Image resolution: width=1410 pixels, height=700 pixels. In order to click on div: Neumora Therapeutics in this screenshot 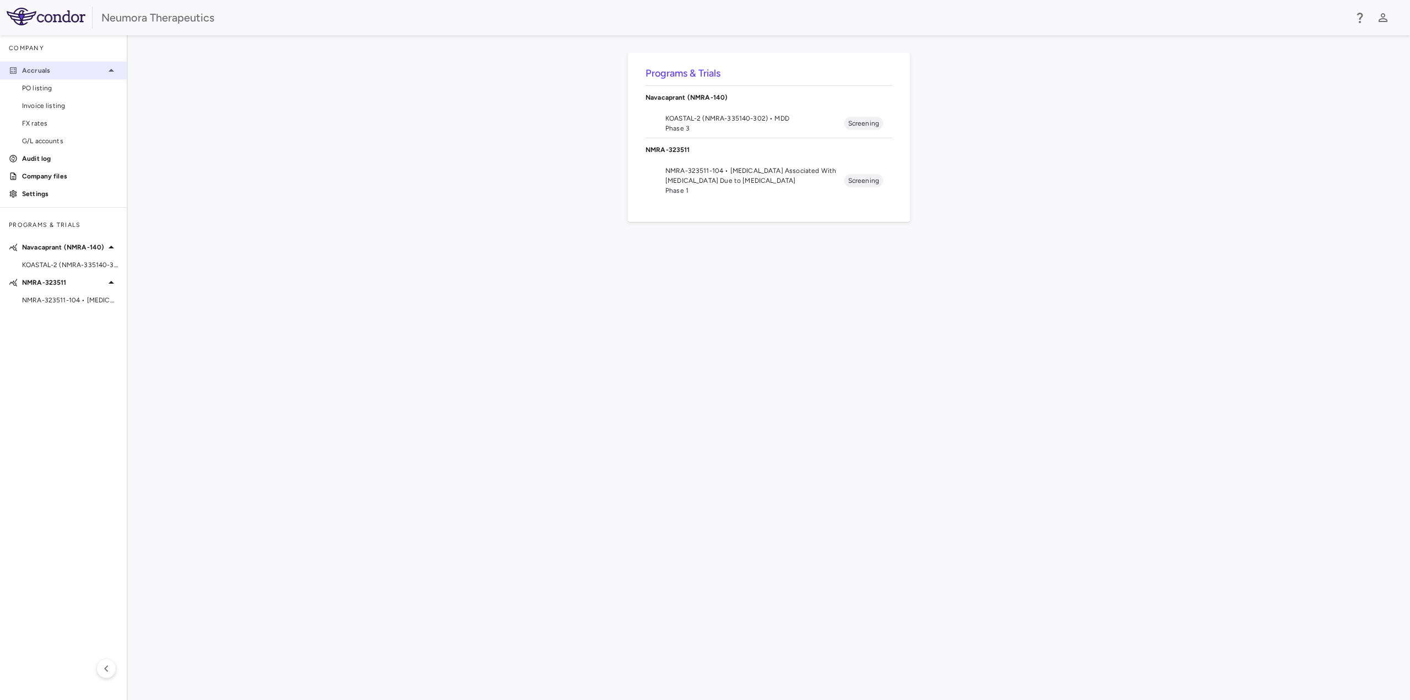, I will do `click(724, 18)`.